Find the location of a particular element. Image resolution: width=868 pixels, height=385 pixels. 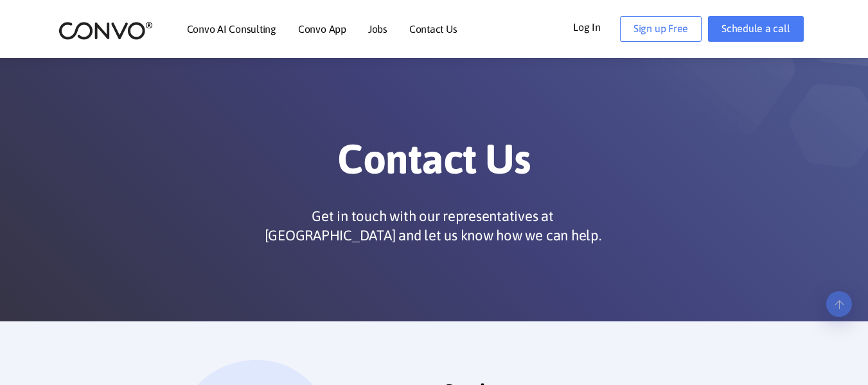

a: Sign up Free is located at coordinates (661, 29).